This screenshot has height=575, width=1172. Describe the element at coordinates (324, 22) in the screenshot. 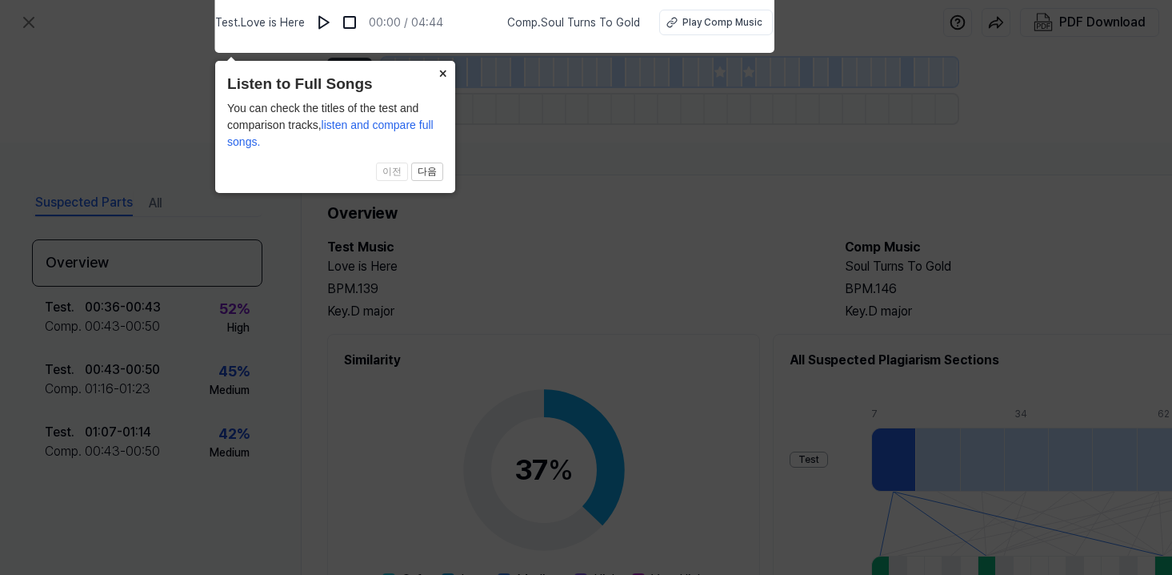

I see `img: play` at that location.